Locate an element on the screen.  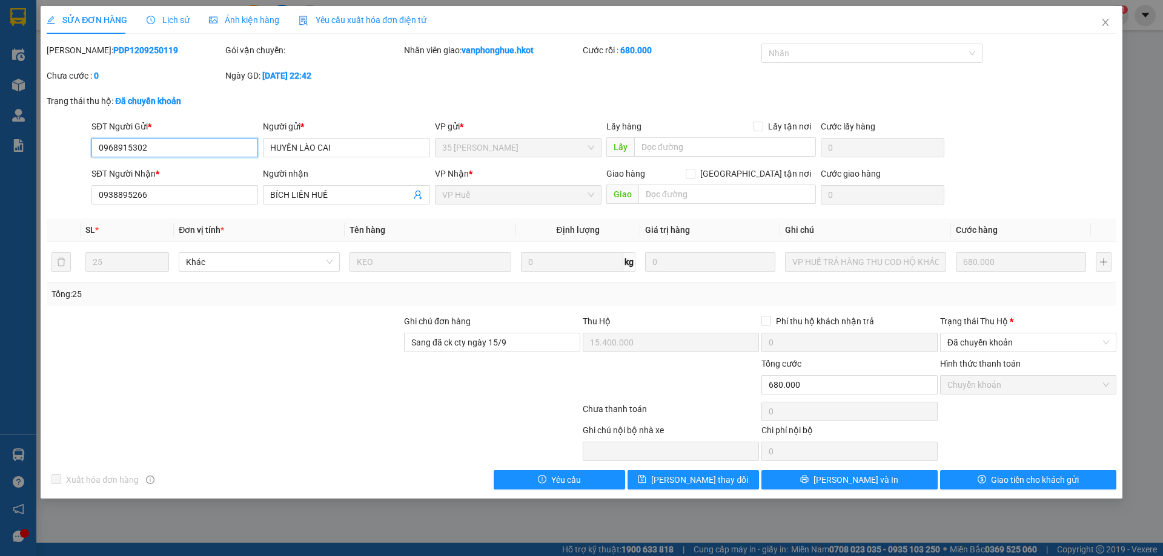
button: exclamation-circleYêu cầu is located at coordinates (559, 480).